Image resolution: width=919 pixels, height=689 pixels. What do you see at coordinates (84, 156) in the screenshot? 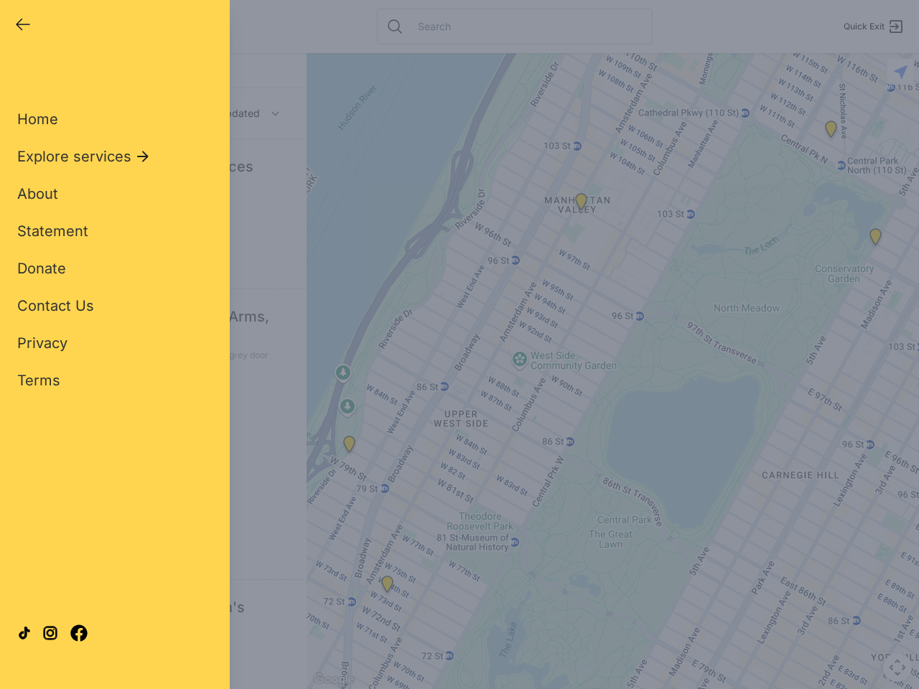
I see `button: Explore services` at bounding box center [84, 156].